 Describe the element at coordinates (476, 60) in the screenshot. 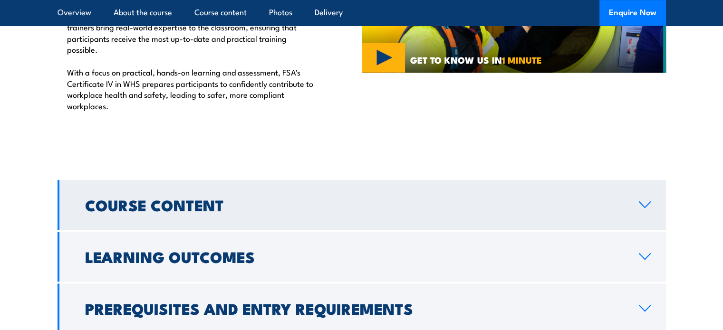

I see `span: GET TO KNOW US IN` at that location.